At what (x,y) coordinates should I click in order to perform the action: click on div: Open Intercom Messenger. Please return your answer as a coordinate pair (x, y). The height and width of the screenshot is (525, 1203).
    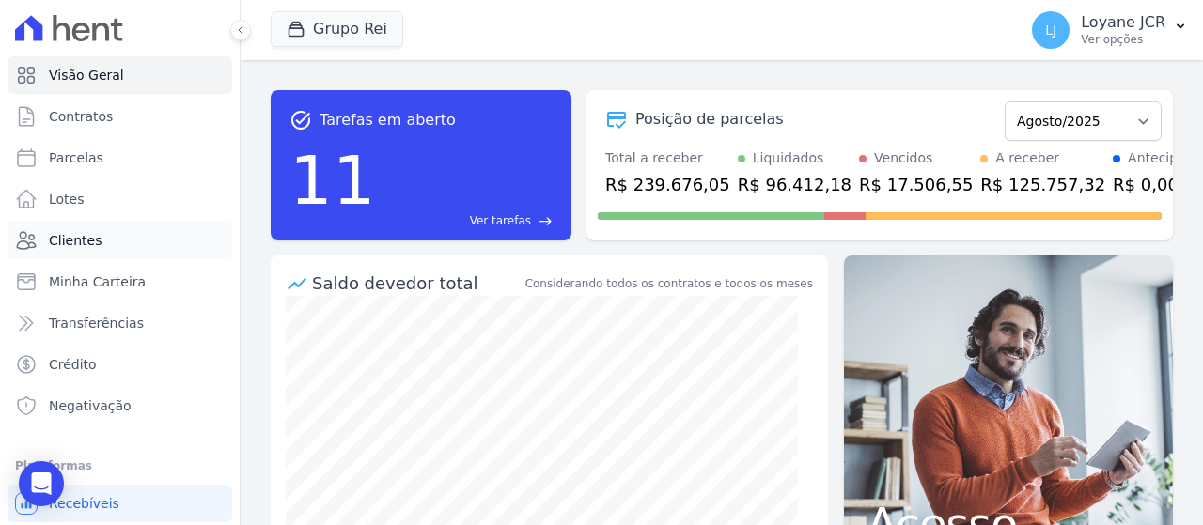
    Looking at the image, I should click on (41, 484).